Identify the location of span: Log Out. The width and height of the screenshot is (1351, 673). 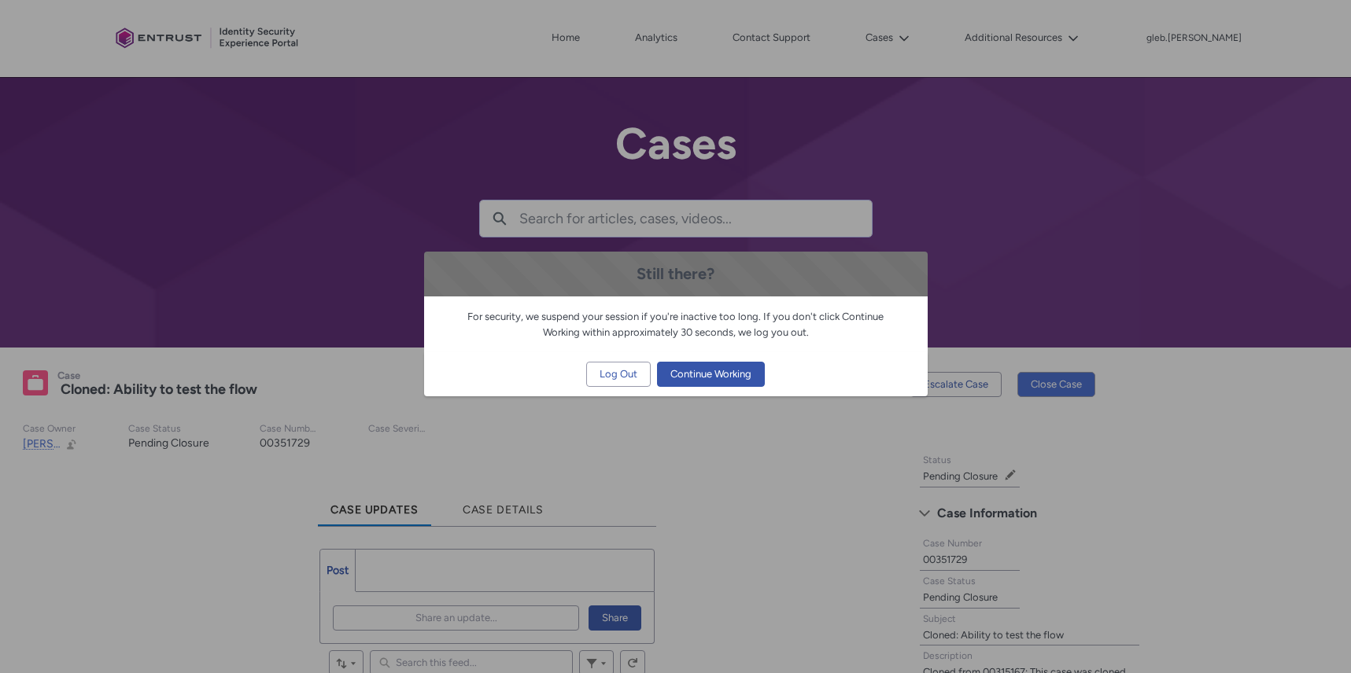
(618, 375).